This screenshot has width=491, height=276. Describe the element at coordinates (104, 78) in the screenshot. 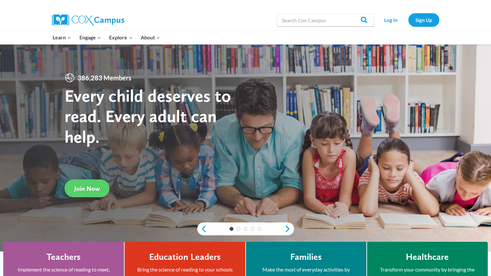

I see `span: 386,283 Members` at that location.